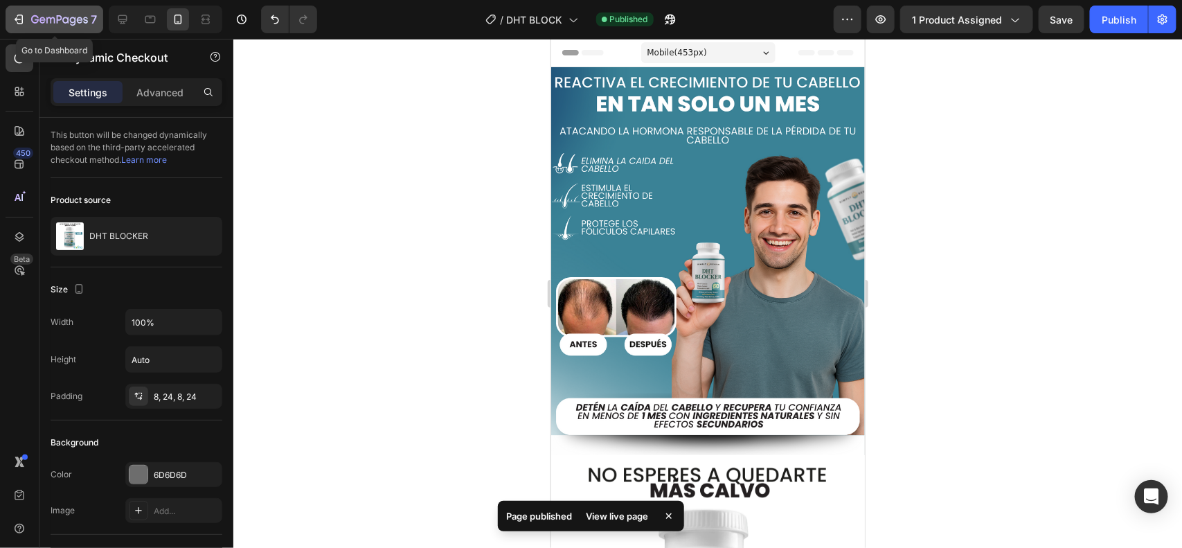  Describe the element at coordinates (88, 92) in the screenshot. I see `p: Settings` at that location.